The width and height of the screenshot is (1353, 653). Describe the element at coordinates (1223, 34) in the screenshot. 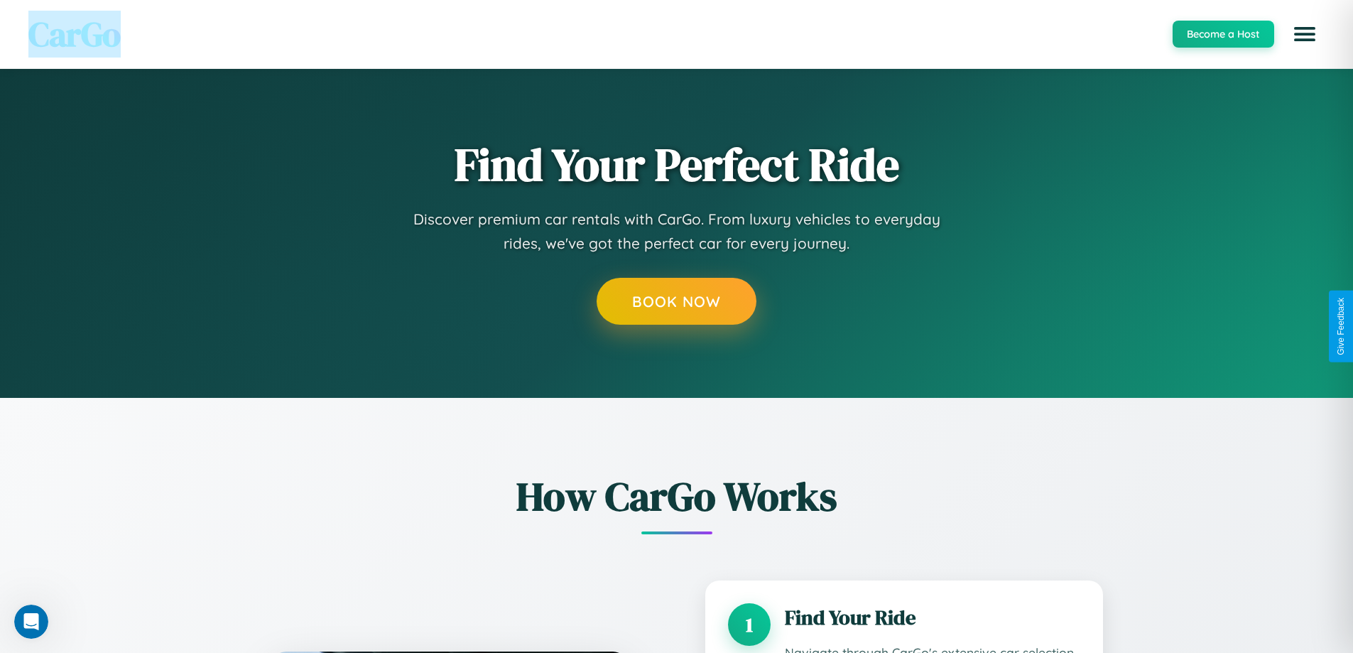

I see `button: Become a Host` at that location.